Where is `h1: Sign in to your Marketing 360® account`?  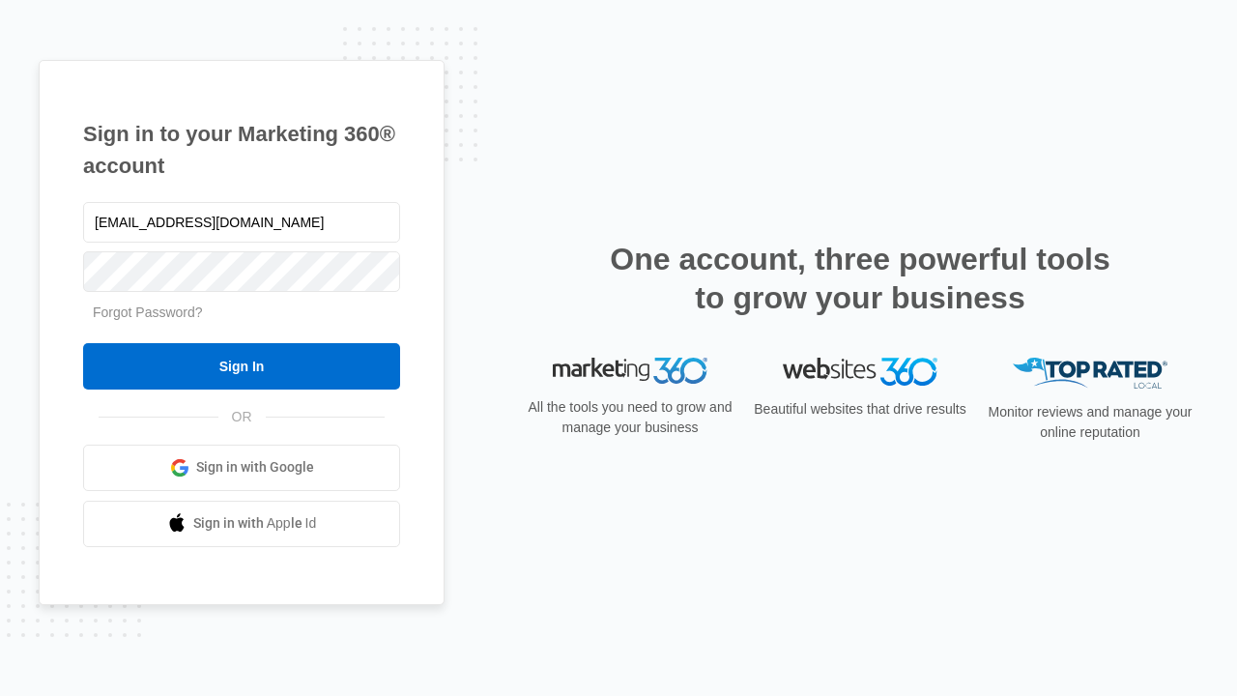
h1: Sign in to your Marketing 360® account is located at coordinates (242, 150).